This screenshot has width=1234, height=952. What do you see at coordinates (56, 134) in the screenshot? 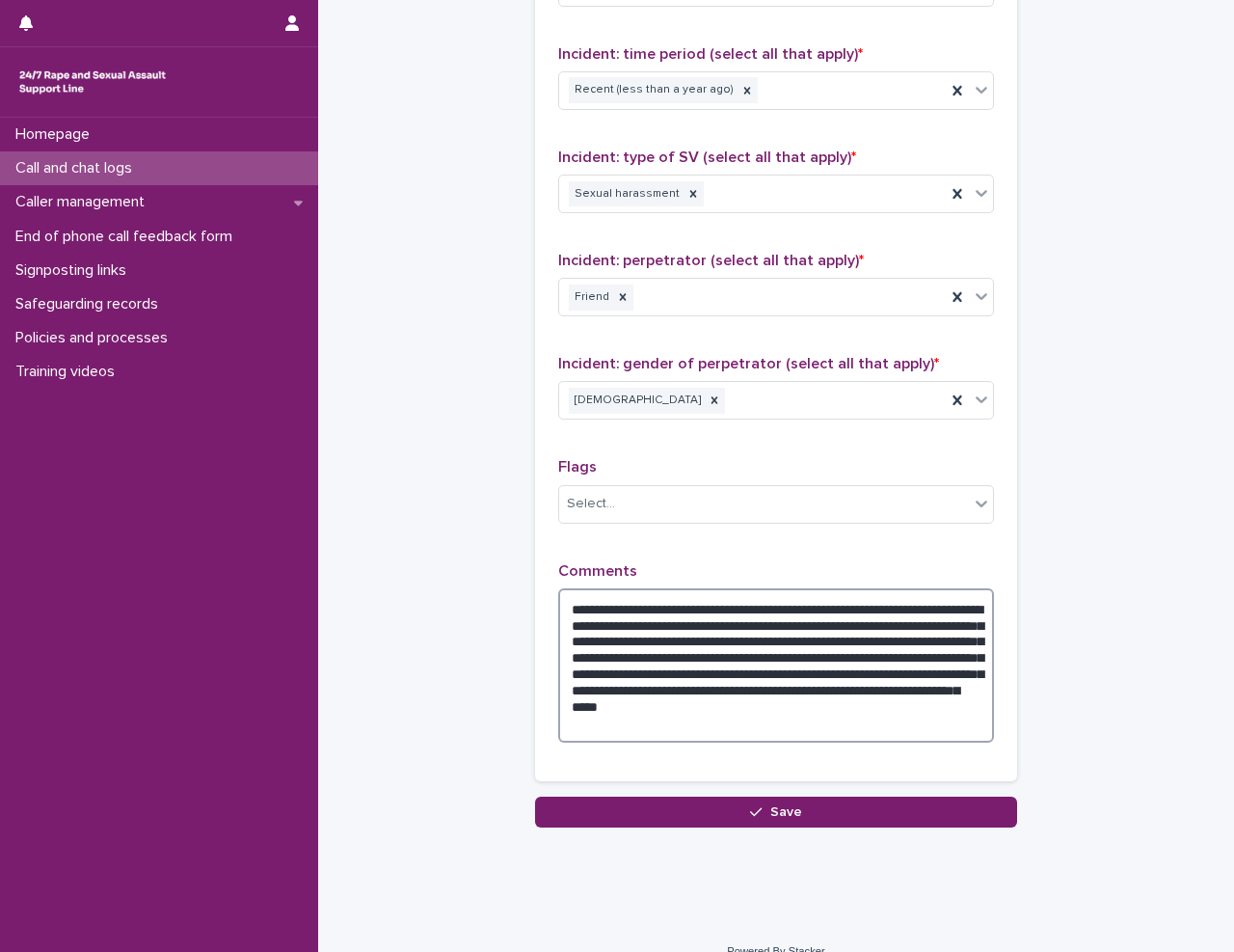
I see `p: Homepage` at bounding box center [56, 134].